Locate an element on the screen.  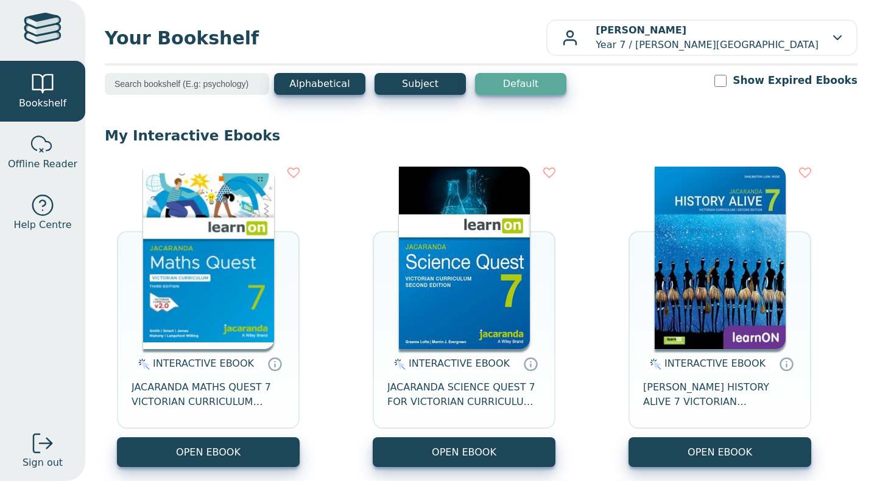
span: Sign out is located at coordinates (43, 463).